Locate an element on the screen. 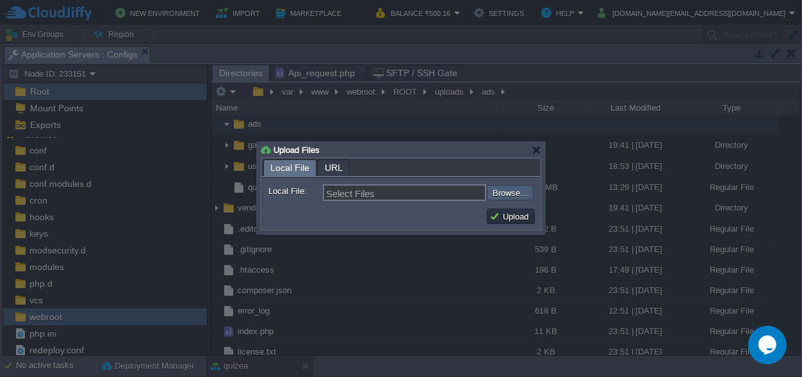  span: Local File is located at coordinates (290, 168).